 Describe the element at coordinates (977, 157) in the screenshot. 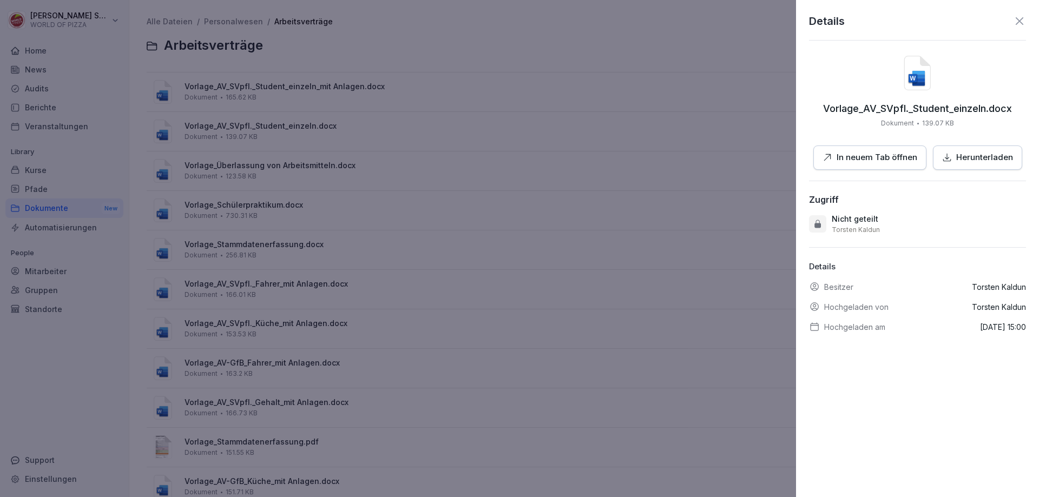

I see `button: Herunterladen` at that location.